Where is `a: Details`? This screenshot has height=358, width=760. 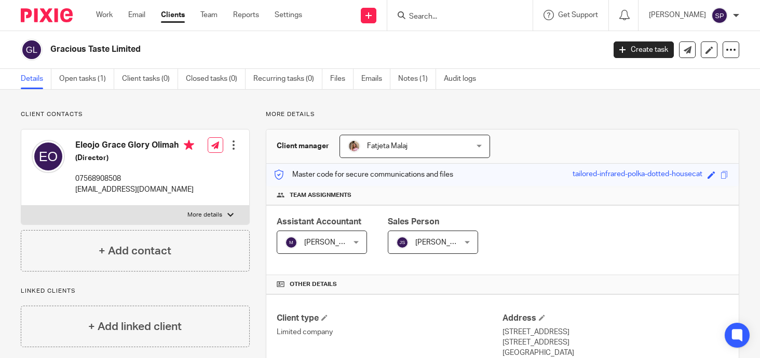 a: Details is located at coordinates (36, 79).